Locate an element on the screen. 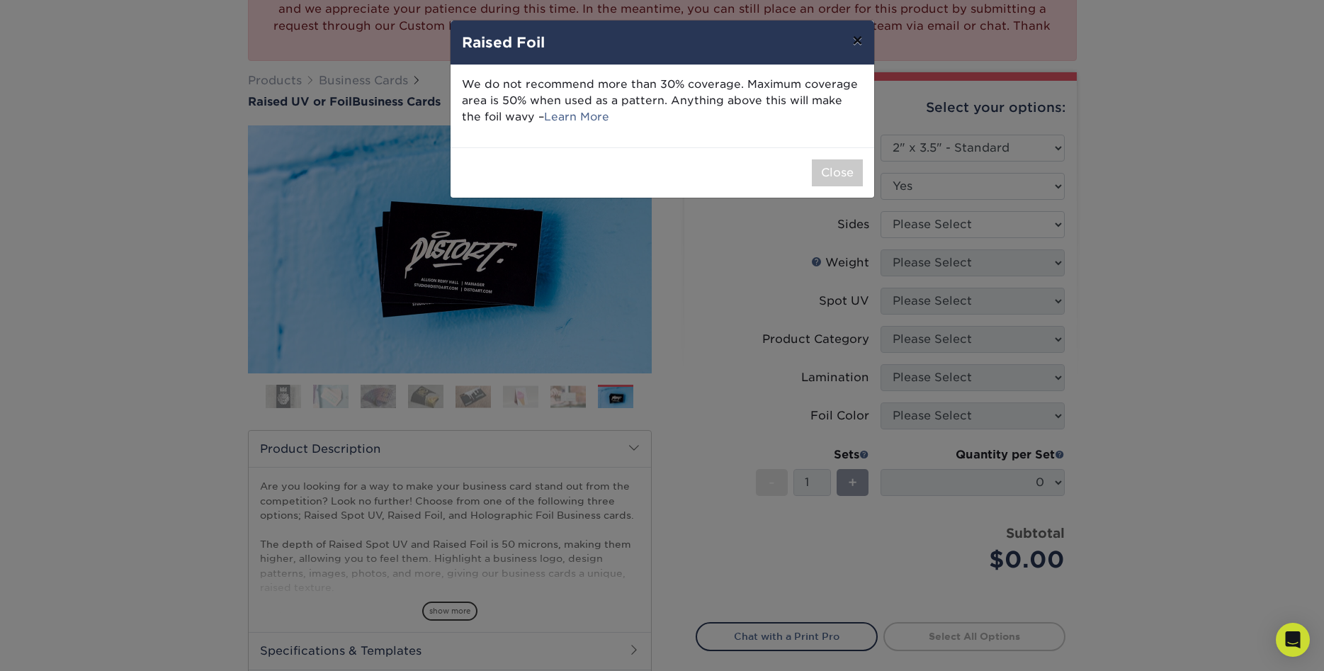 The height and width of the screenshot is (671, 1324). p: We do not recommend more than 30% coverage. Maximum coverage area is 50% when used as a pattern. ... is located at coordinates (662, 101).